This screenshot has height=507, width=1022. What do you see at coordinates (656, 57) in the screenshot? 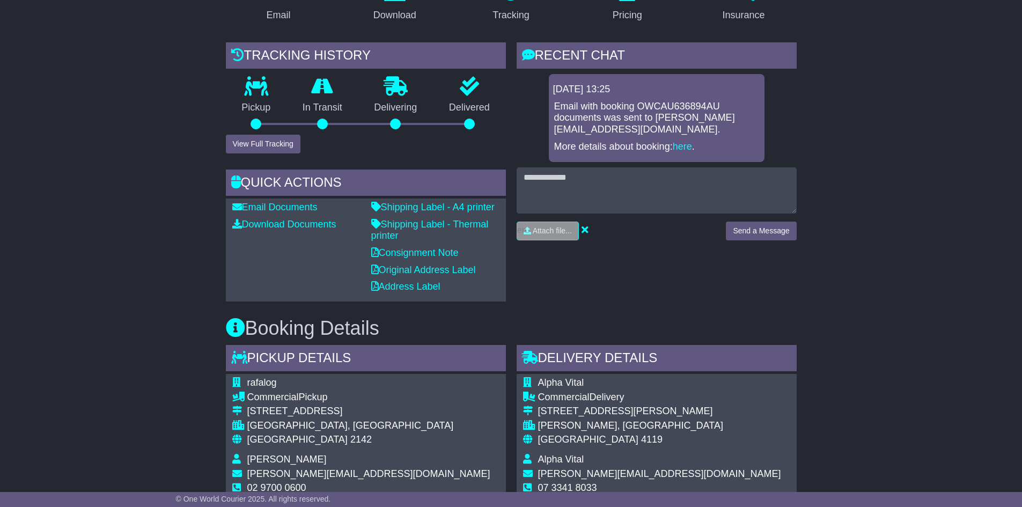
I see `div: RECENT CHAT` at bounding box center [656, 57].